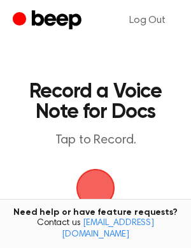 This screenshot has height=248, width=191. Describe the element at coordinates (96, 140) in the screenshot. I see `p: Tap to Record.` at that location.